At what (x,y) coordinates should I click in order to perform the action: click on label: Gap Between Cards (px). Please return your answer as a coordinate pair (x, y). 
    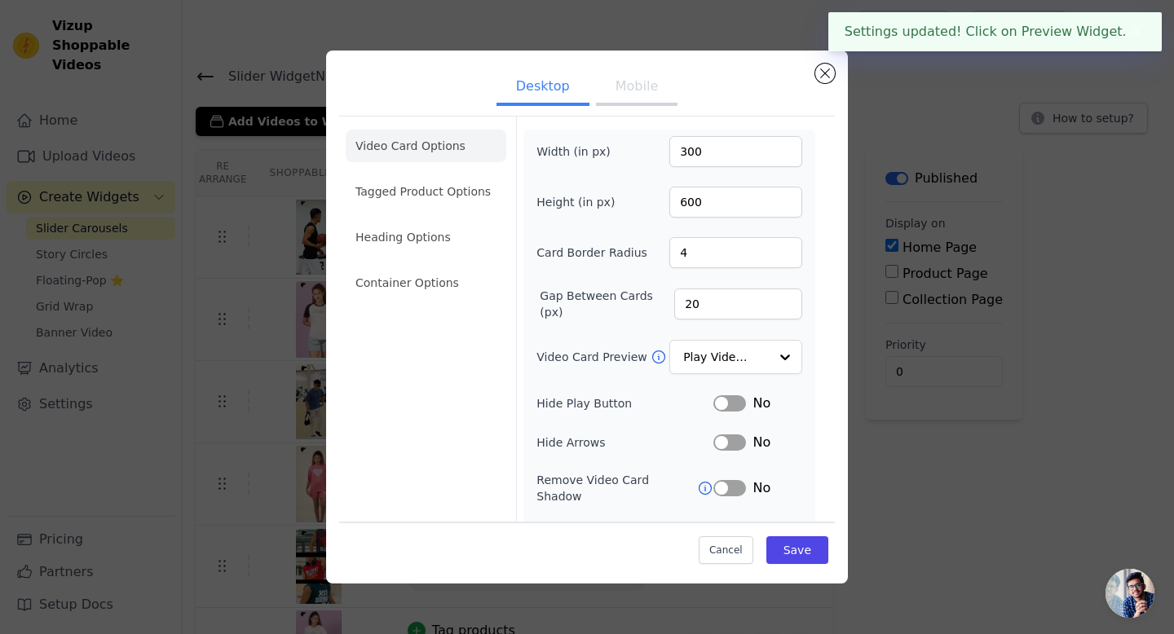
    Looking at the image, I should click on (606, 304).